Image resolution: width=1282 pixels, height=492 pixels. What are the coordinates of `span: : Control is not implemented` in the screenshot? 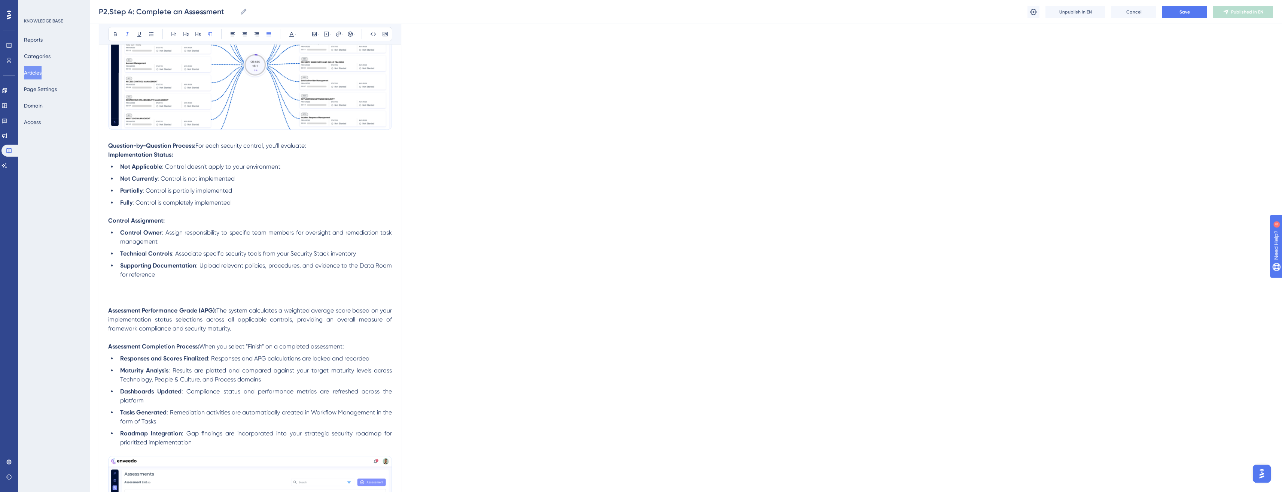 It's located at (196, 178).